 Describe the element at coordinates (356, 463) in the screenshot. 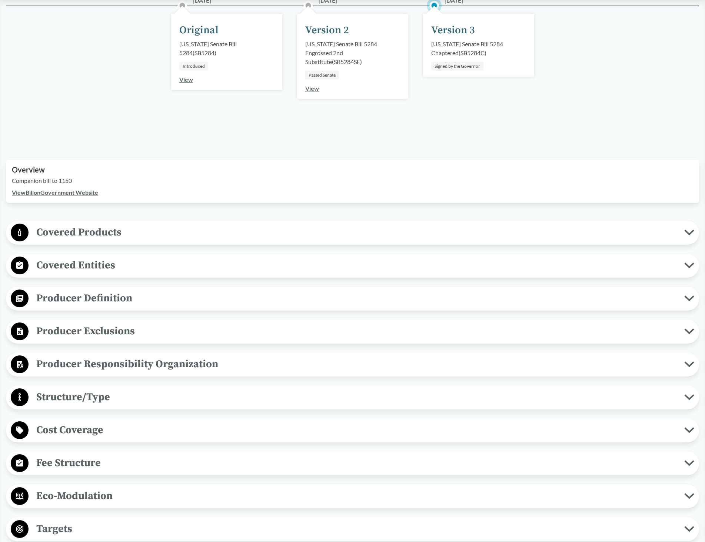

I see `span: Fee Structure` at that location.